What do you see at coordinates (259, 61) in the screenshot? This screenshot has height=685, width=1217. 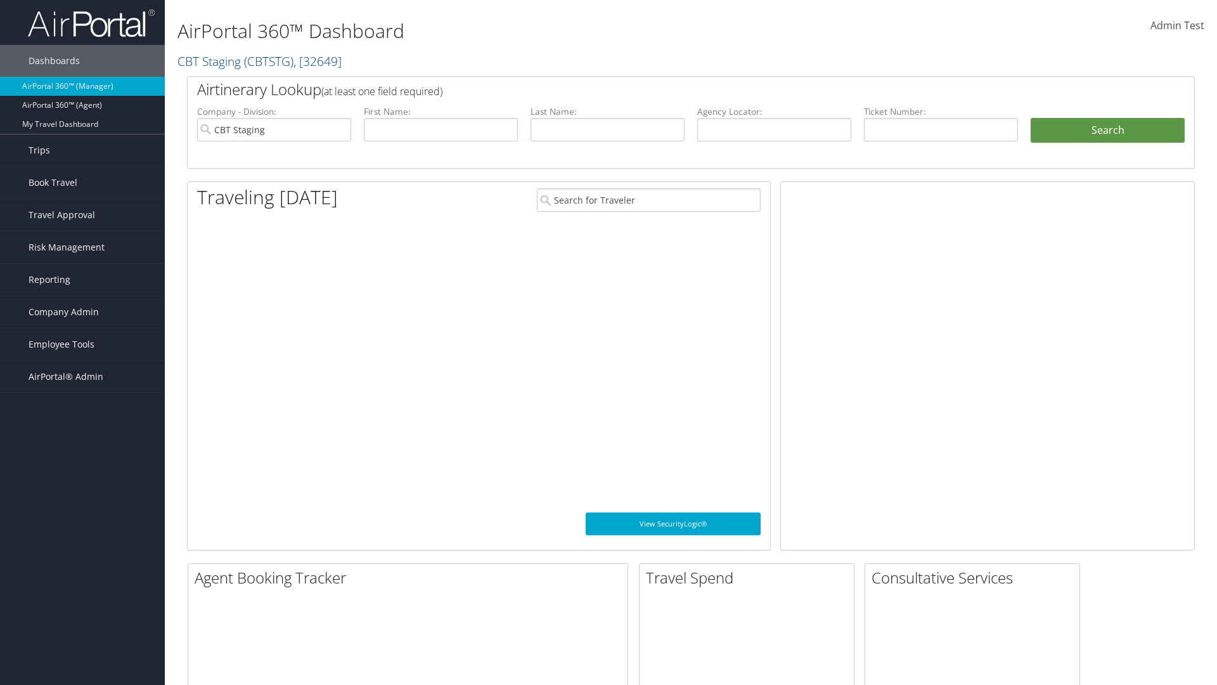 I see `a: CBT Staging` at bounding box center [259, 61].